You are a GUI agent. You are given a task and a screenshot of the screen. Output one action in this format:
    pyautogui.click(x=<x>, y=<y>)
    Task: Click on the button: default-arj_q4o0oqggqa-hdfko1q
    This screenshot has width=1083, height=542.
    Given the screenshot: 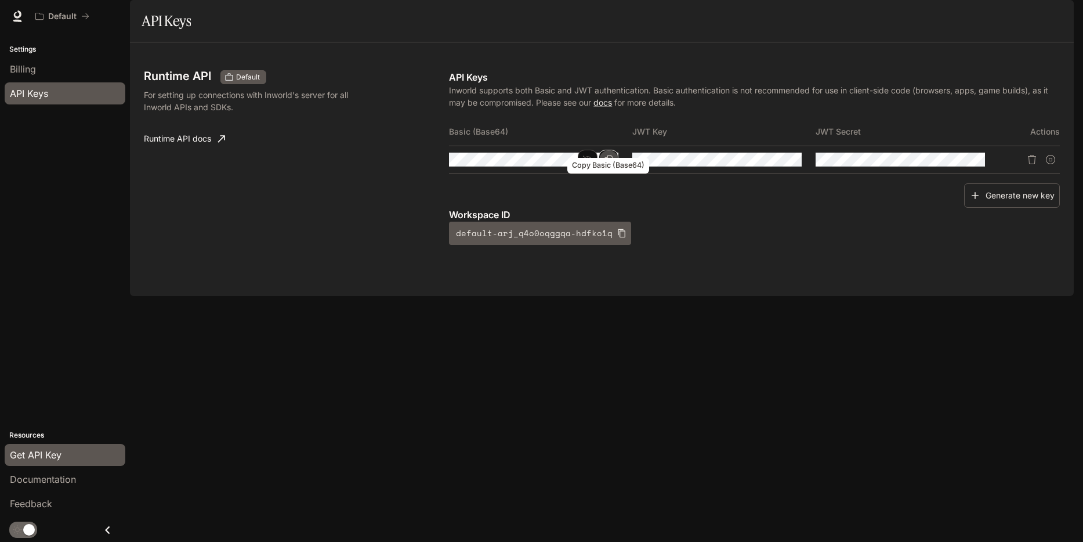 What is the action you would take?
    pyautogui.click(x=540, y=233)
    